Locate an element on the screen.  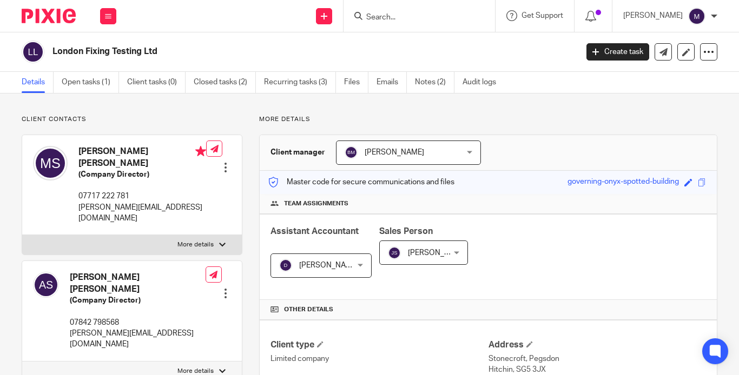
p: 07842 798568 is located at coordinates (137, 323).